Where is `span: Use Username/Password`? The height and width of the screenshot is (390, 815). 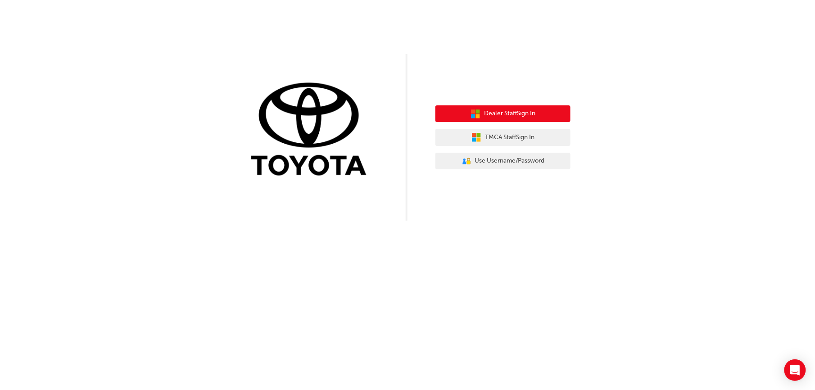 span: Use Username/Password is located at coordinates (510, 161).